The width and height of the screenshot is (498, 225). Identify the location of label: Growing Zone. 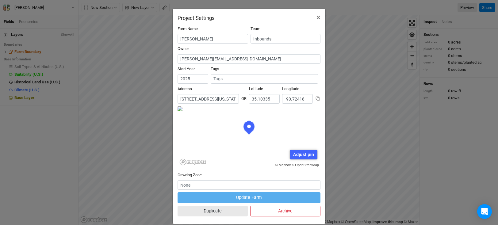
(189, 175).